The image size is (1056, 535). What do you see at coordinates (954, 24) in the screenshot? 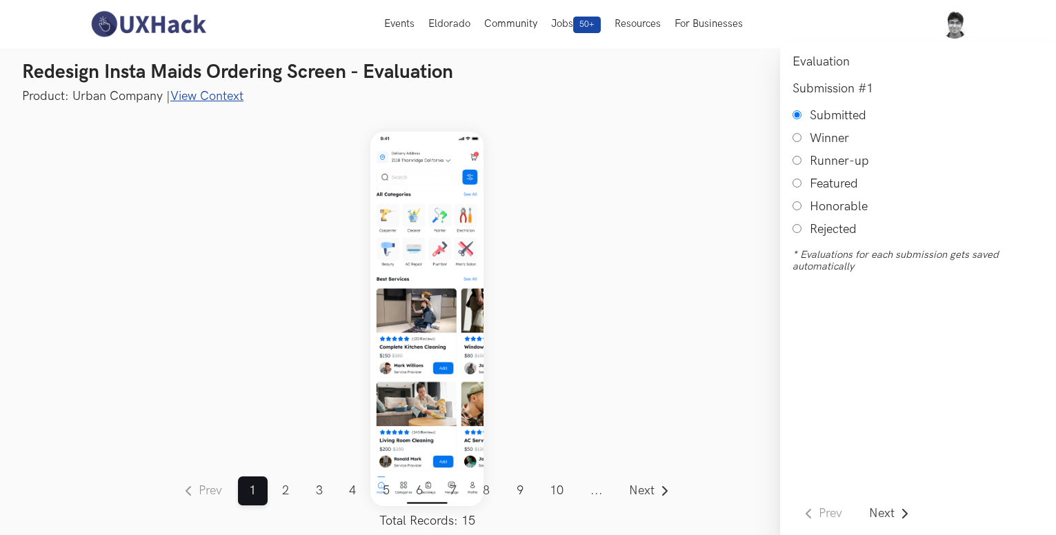
I see `img: Your profile pic` at bounding box center [954, 24].